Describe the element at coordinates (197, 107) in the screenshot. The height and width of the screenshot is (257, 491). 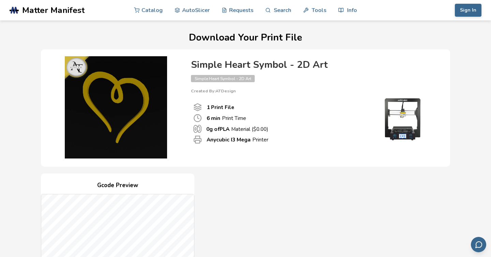
I see `span: Number Of Print files` at that location.